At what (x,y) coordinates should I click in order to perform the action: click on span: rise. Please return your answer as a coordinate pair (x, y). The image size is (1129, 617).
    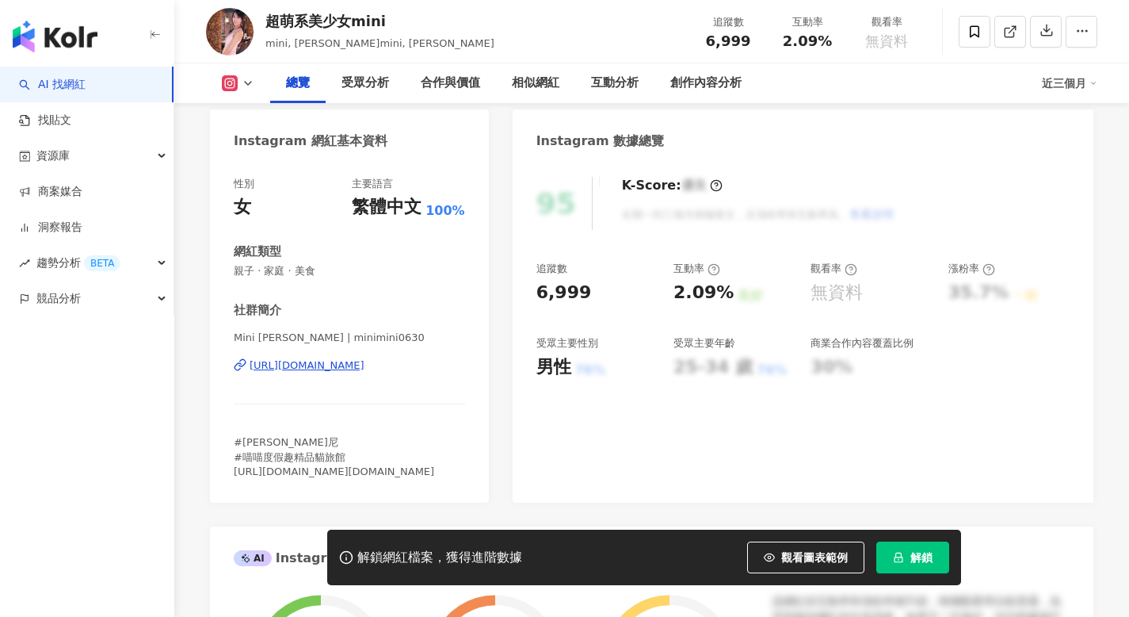
    Looking at the image, I should click on (25, 263).